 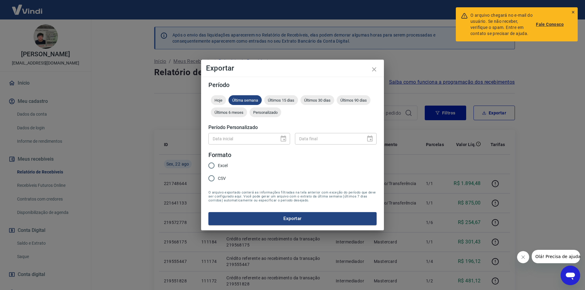 I want to click on span: Olá! Precisa de ajuda?, so click(x=27, y=7).